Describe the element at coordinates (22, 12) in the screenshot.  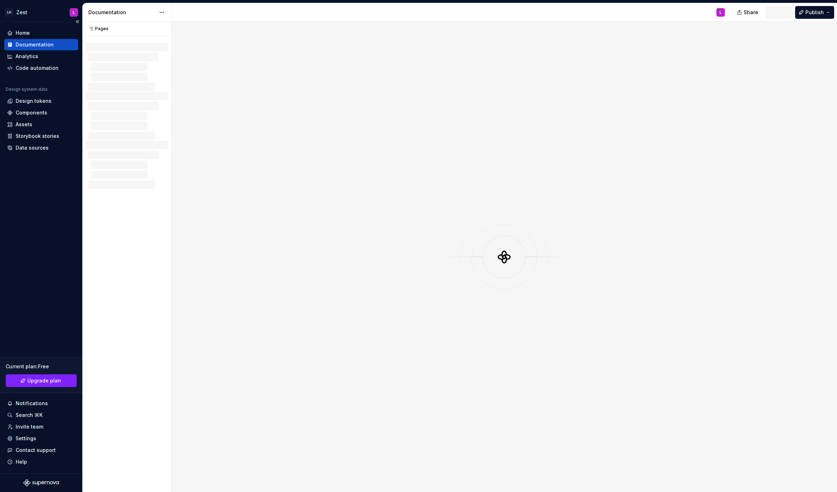
I see `div: Zest` at that location.